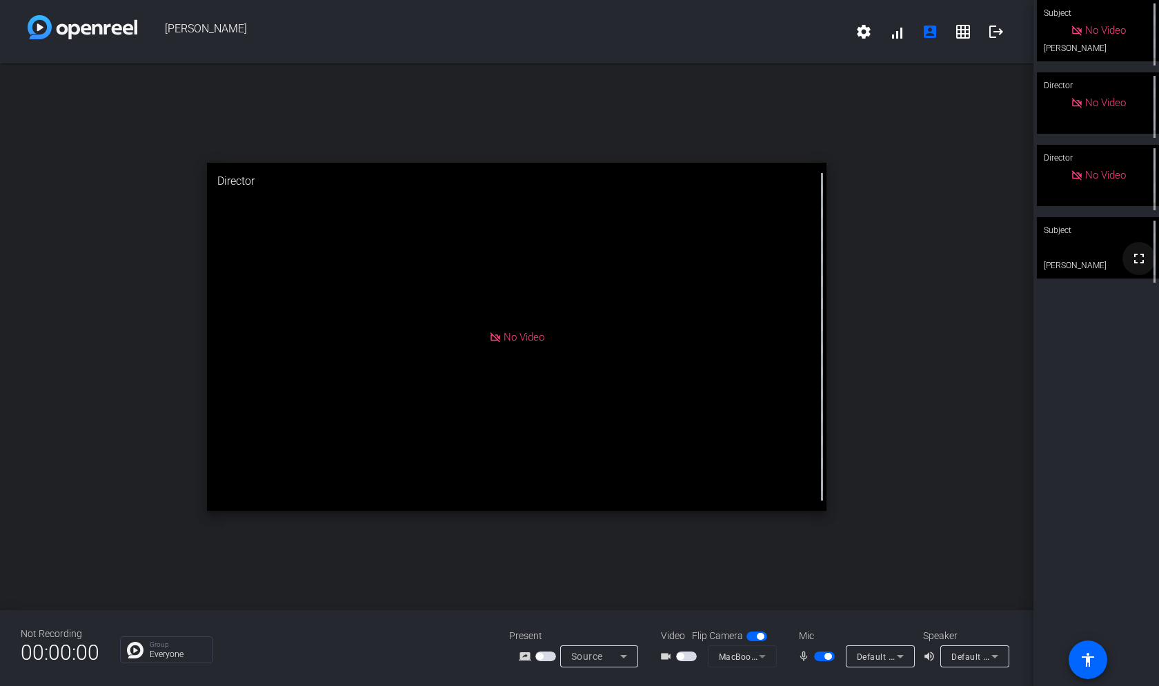 The width and height of the screenshot is (1159, 686). What do you see at coordinates (177, 655) in the screenshot?
I see `p: Everyone` at bounding box center [177, 655].